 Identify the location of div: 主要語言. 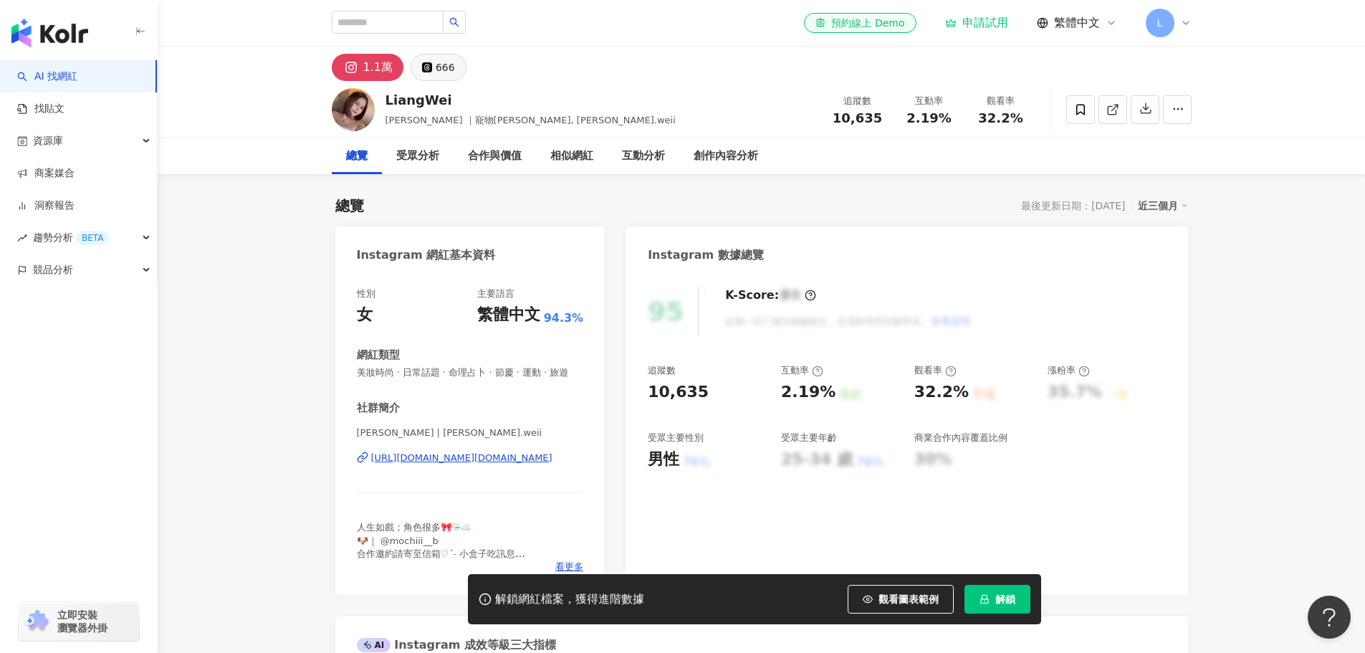
(496, 294).